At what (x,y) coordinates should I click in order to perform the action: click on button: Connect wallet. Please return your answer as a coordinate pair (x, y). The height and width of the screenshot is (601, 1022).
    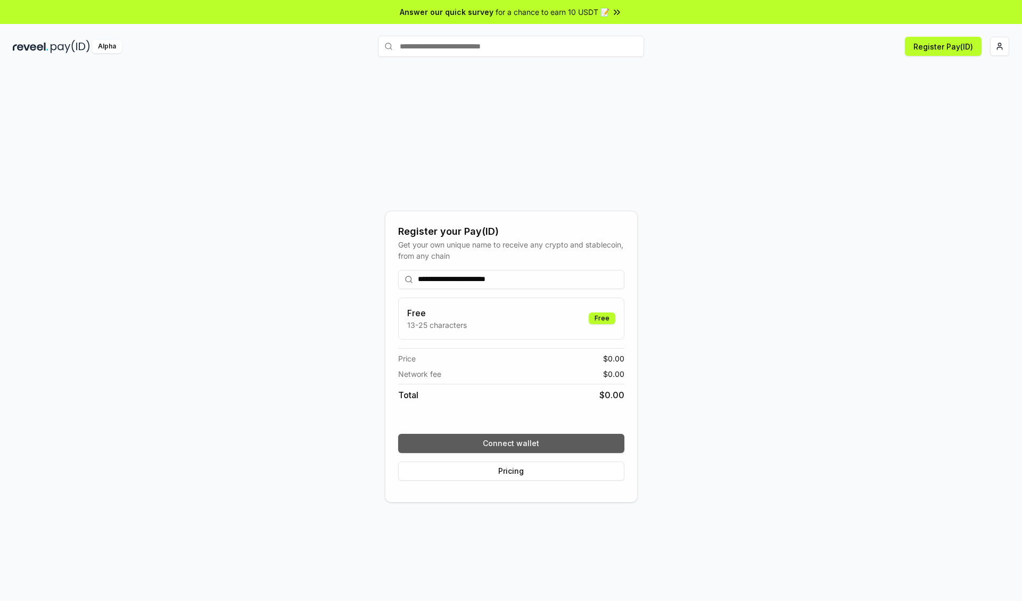
    Looking at the image, I should click on (511, 443).